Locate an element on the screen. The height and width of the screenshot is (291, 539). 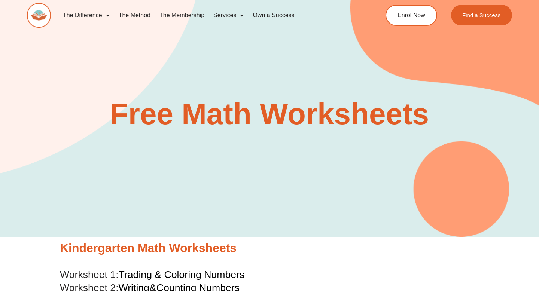
a: Worksheet 1:Trading & Coloring Numbers is located at coordinates (152, 275).